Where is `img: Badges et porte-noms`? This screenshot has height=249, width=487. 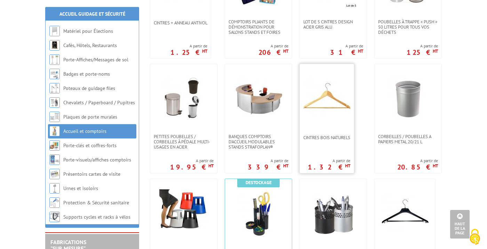 img: Badges et porte-noms is located at coordinates (55, 74).